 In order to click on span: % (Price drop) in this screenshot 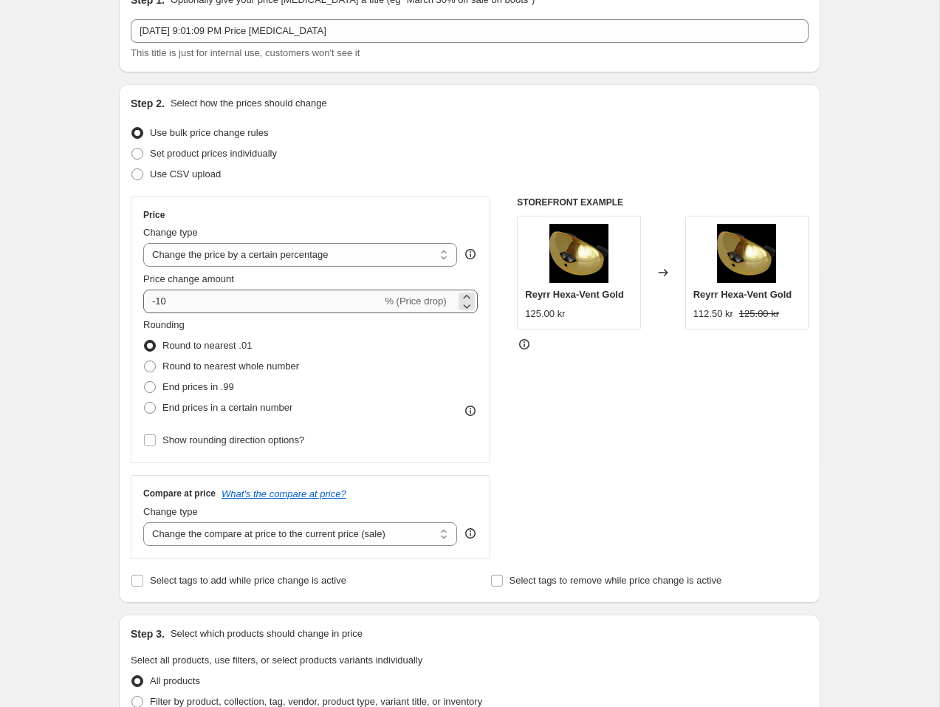, I will do `click(415, 300)`.